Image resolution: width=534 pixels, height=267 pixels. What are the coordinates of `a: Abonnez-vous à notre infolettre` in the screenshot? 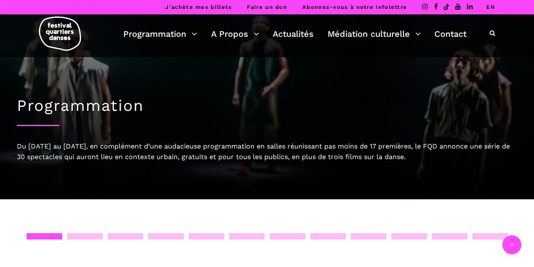 It's located at (355, 7).